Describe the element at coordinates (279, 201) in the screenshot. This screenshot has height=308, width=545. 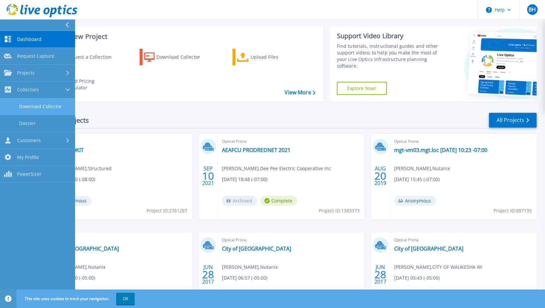
I see `span: Complete` at that location.